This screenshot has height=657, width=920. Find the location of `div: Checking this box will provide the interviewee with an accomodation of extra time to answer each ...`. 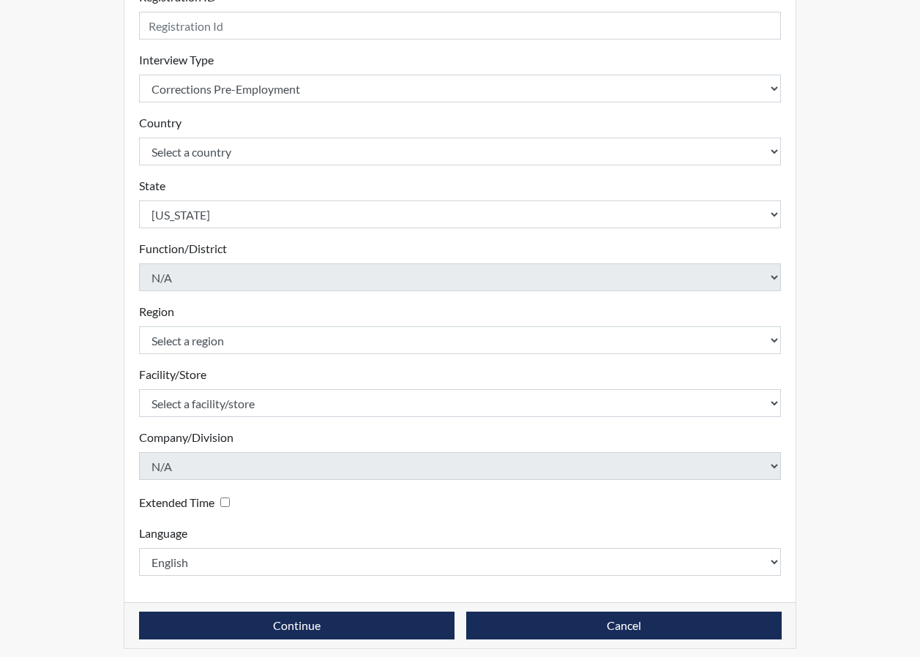

div: Checking this box will provide the interviewee with an accomodation of extra time to answer each ... is located at coordinates (187, 502).